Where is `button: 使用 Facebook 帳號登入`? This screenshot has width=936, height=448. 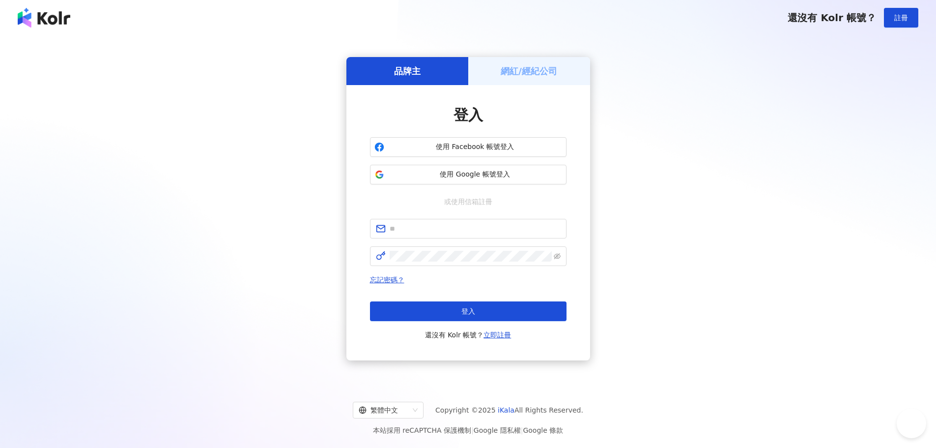 button: 使用 Facebook 帳號登入 is located at coordinates (468, 147).